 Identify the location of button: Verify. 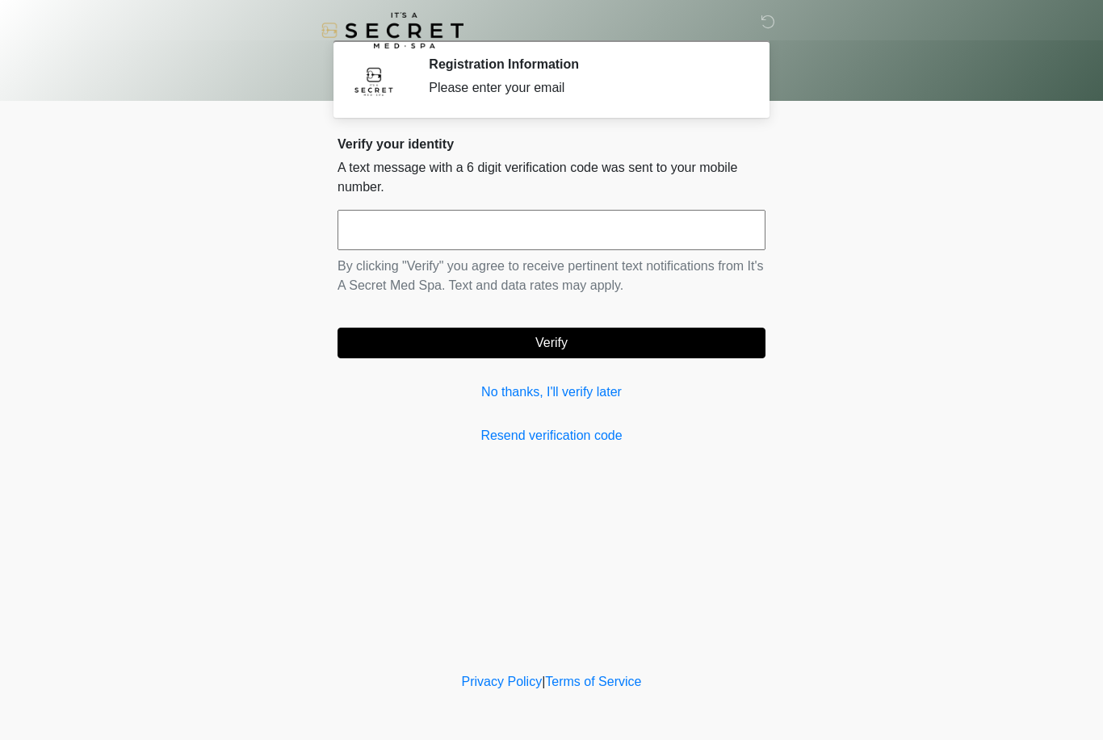
(551, 343).